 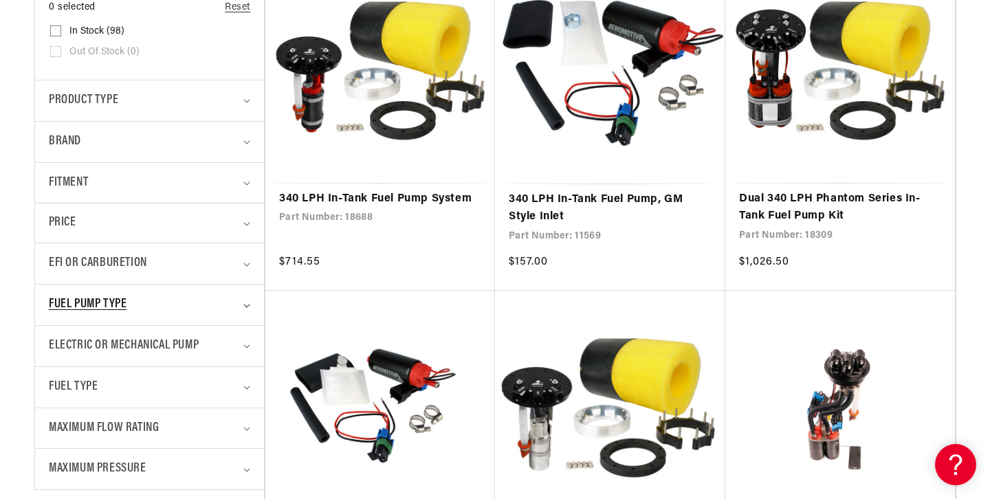 What do you see at coordinates (149, 428) in the screenshot?
I see `summary: Maximum Flow Rating (0 selected)` at bounding box center [149, 428].